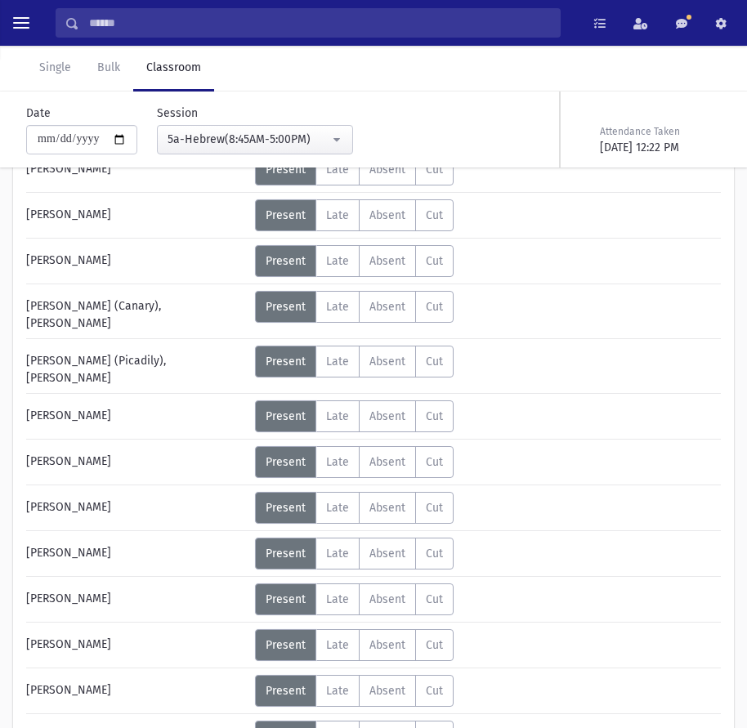 Image resolution: width=747 pixels, height=728 pixels. Describe the element at coordinates (55, 69) in the screenshot. I see `a: Single` at that location.